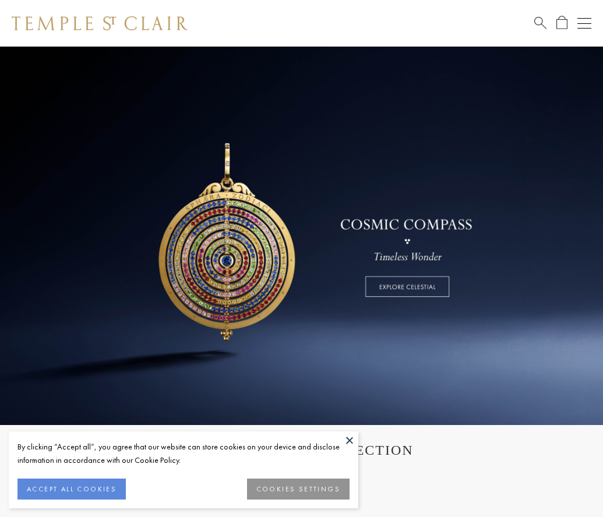 The height and width of the screenshot is (517, 603). What do you see at coordinates (298, 489) in the screenshot?
I see `button: COOKIES SETTINGS` at bounding box center [298, 489].